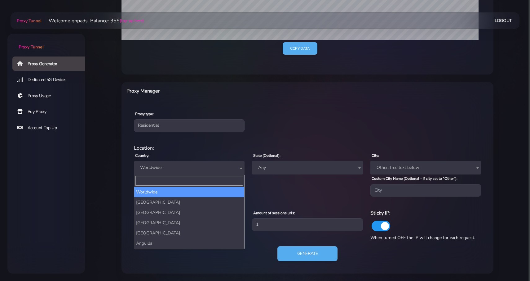  Describe the element at coordinates (274, 213) in the screenshot. I see `label: Amount of sessions urls:` at that location.